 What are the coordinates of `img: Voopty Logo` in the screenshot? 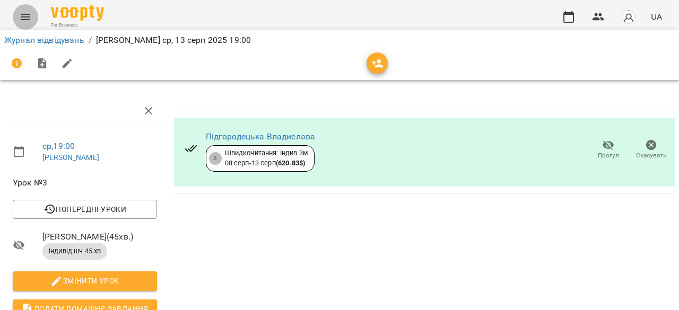 It's located at (77, 13).